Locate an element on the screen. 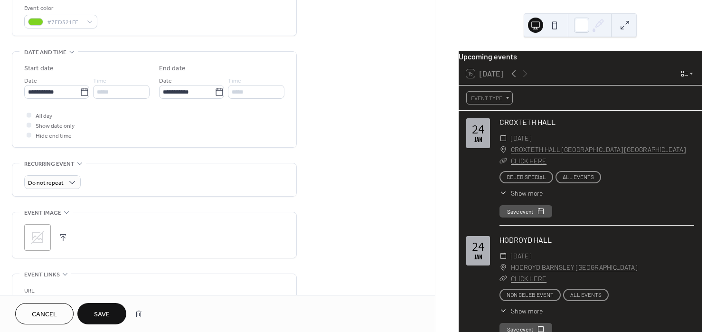  a: Cancel is located at coordinates (44, 313).